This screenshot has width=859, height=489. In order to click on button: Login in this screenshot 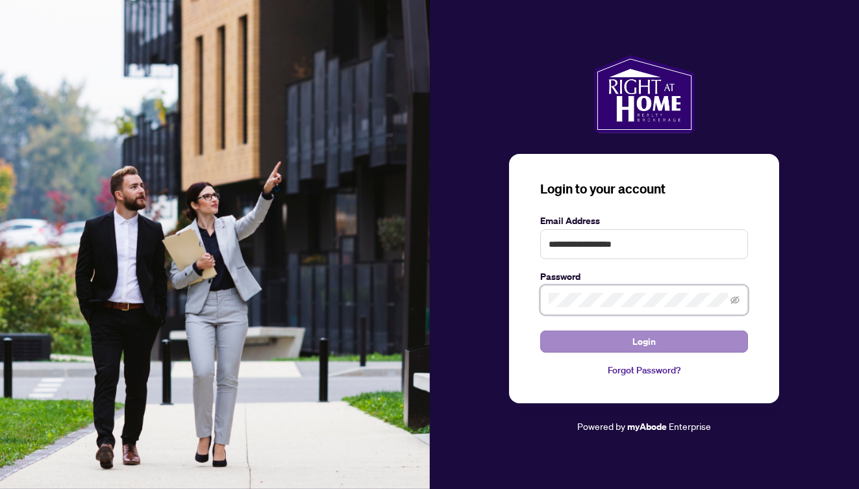, I will do `click(644, 342)`.